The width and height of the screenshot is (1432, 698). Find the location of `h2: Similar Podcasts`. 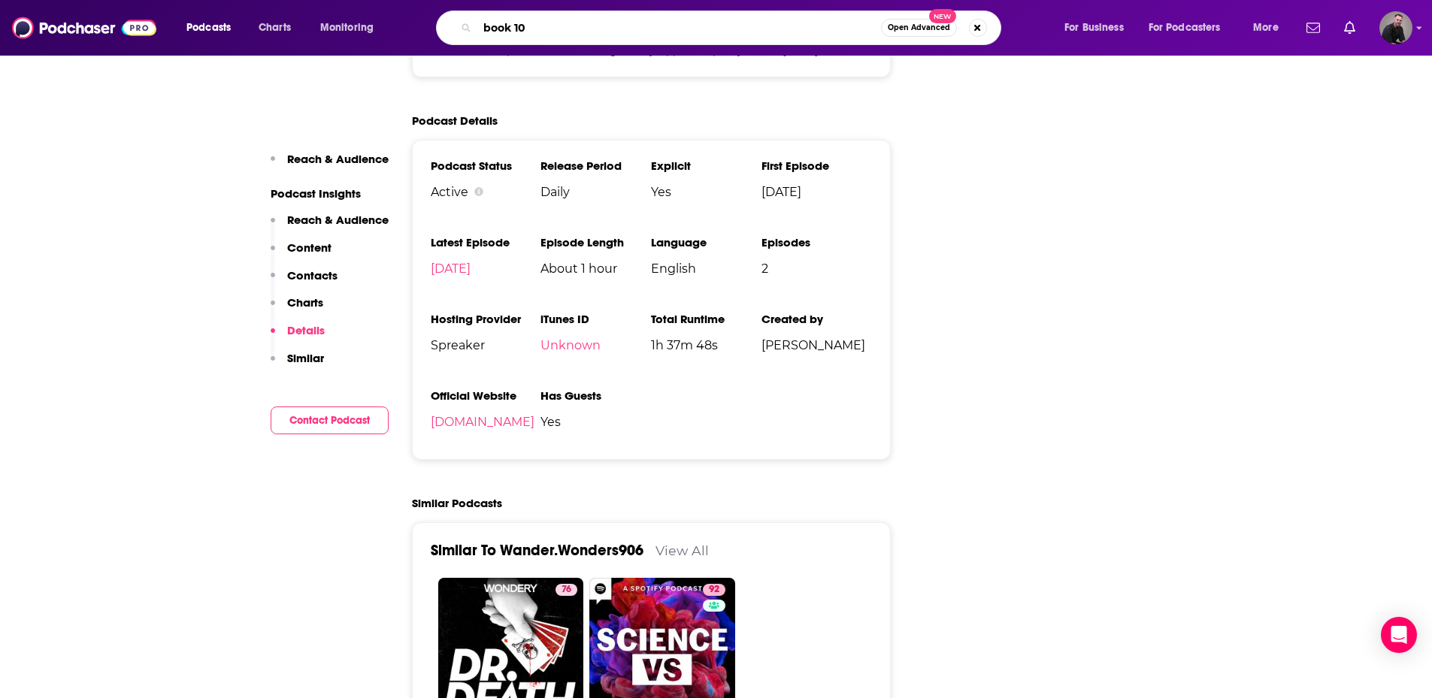

h2: Similar Podcasts is located at coordinates (457, 503).